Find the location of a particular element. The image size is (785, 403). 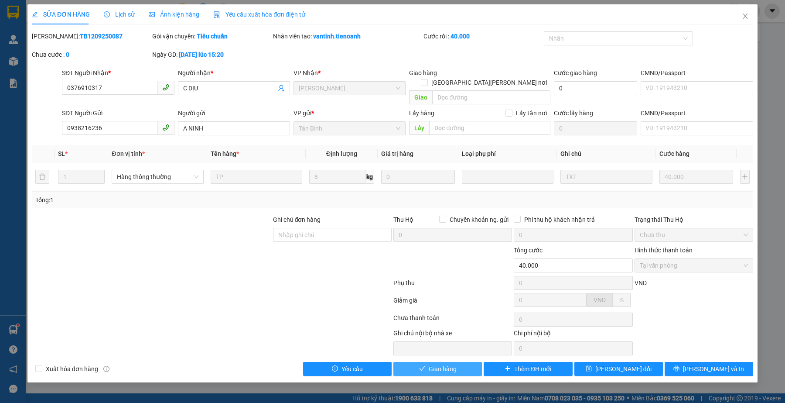

span: save is located at coordinates (589, 369).